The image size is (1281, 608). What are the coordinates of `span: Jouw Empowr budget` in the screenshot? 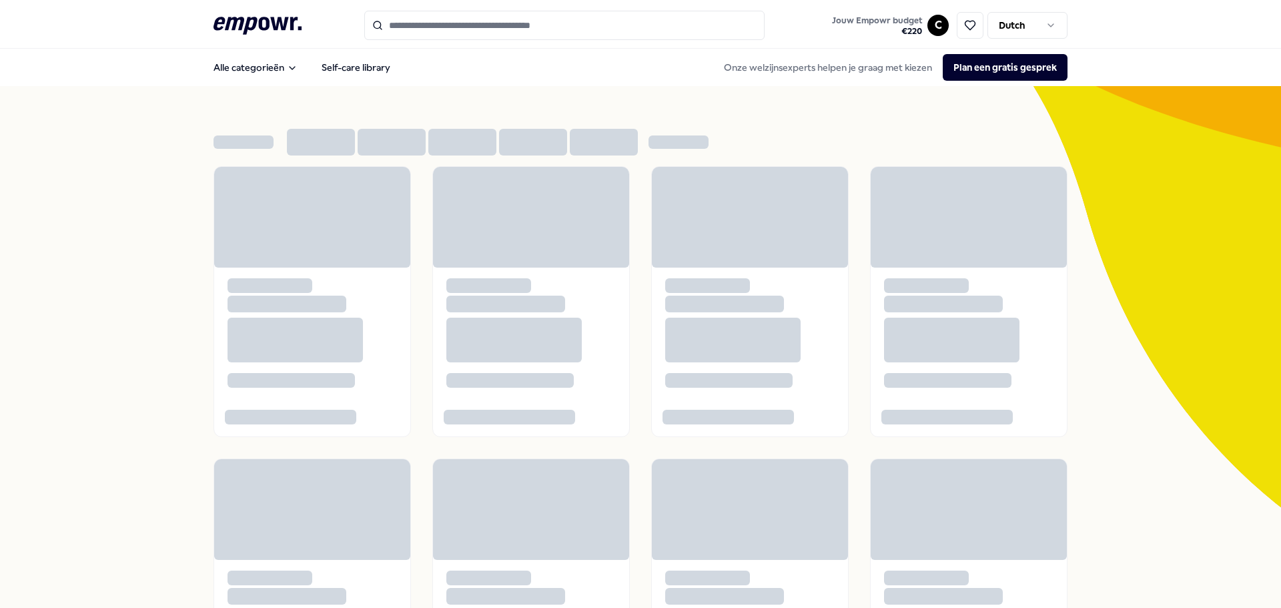 It's located at (877, 21).